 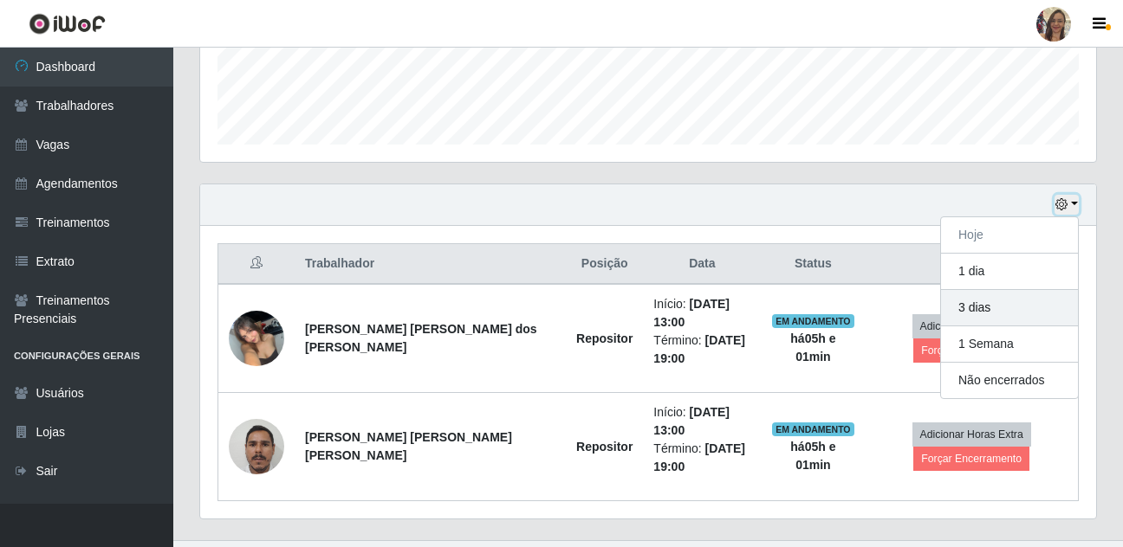 What do you see at coordinates (1009, 272) in the screenshot?
I see `button: 1 dia` at bounding box center [1009, 272].